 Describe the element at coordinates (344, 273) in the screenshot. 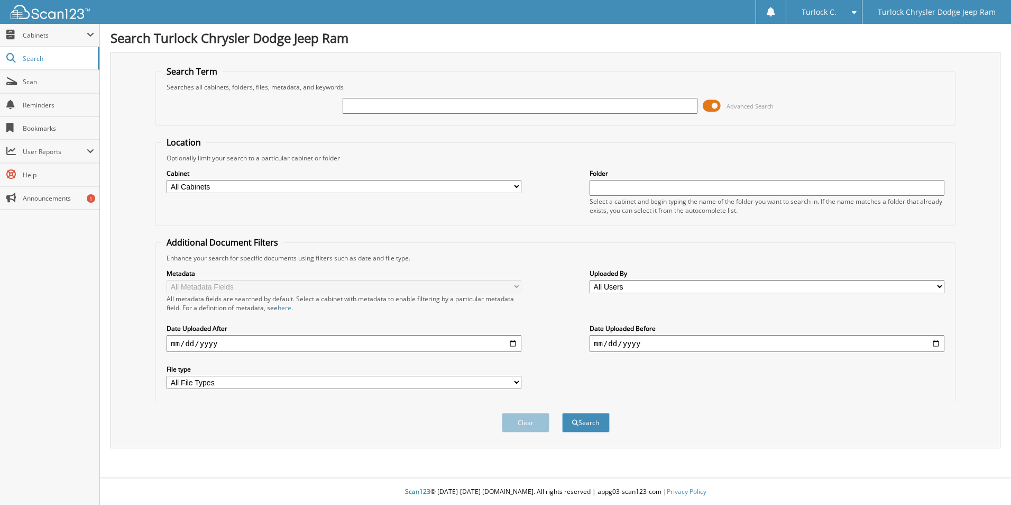

I see `label: Metadata` at that location.